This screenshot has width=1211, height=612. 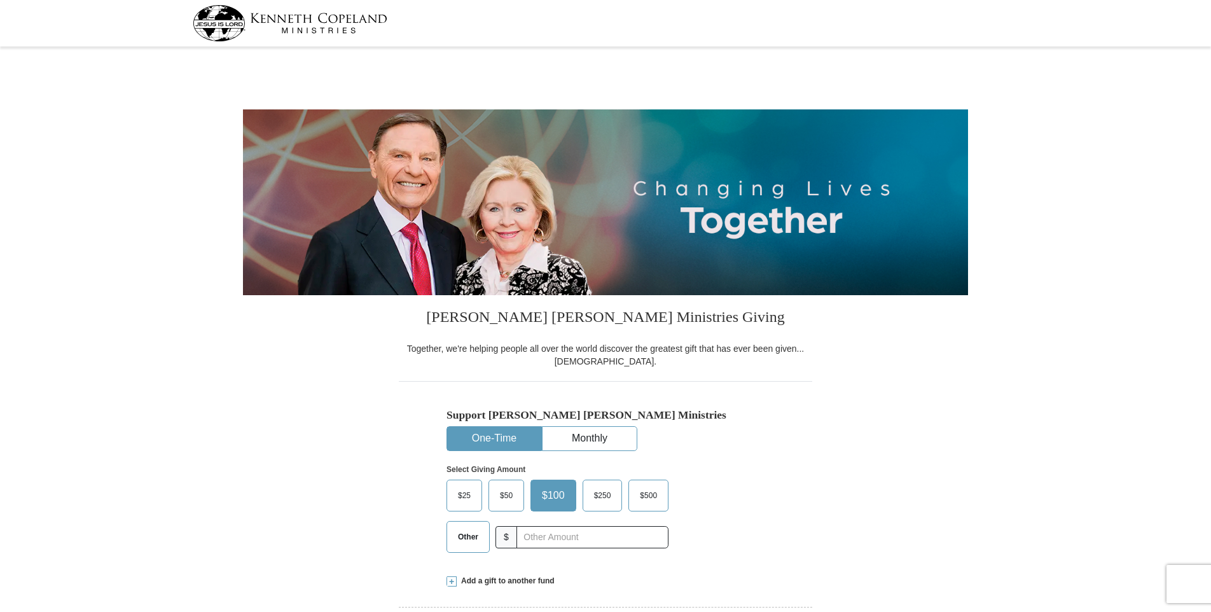 I want to click on img: kcm-header-logo.svg, so click(x=290, y=23).